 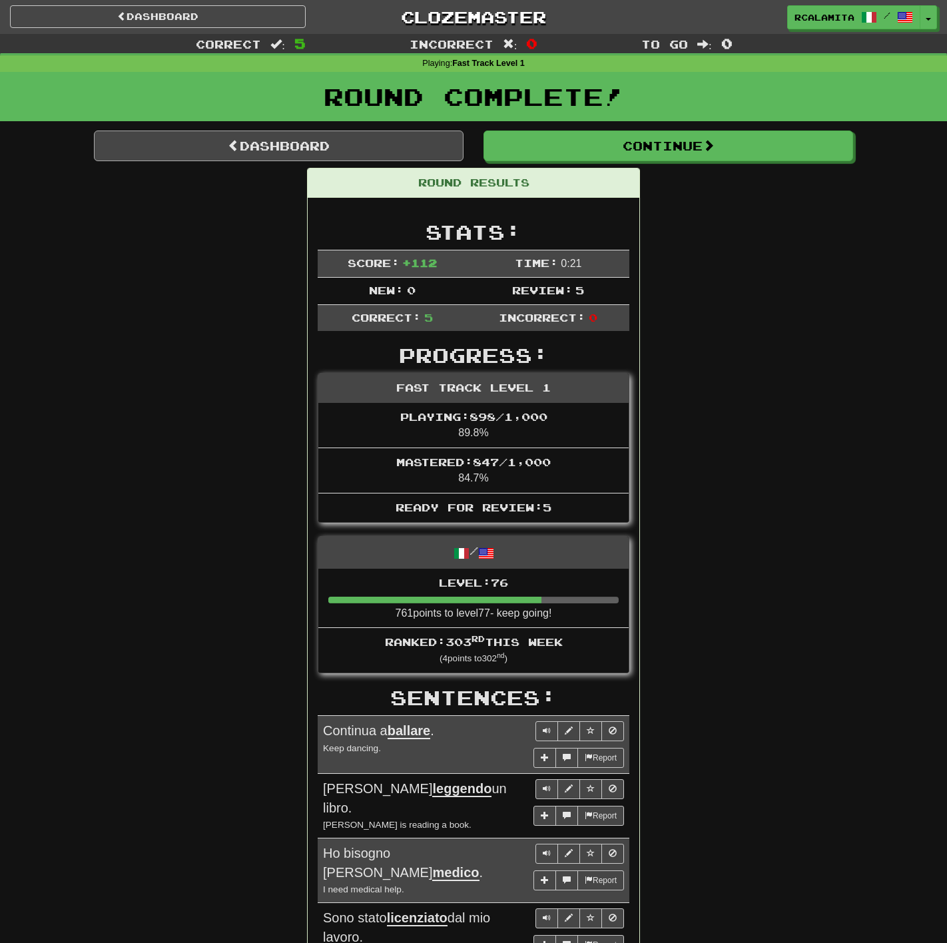 What do you see at coordinates (228, 44) in the screenshot?
I see `span: Correct` at bounding box center [228, 44].